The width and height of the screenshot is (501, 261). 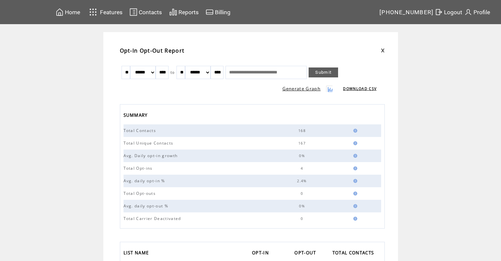 I want to click on span: Features, so click(x=111, y=12).